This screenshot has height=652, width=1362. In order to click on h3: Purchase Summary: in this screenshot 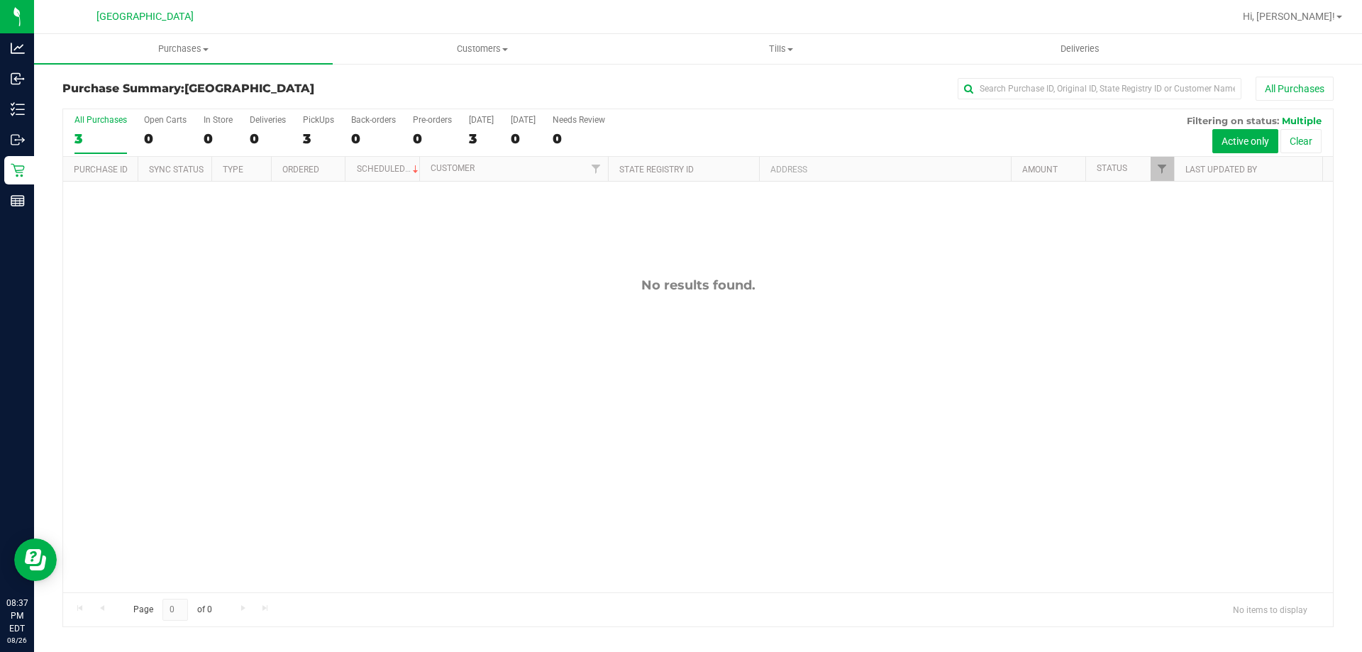, I will do `click(274, 89)`.